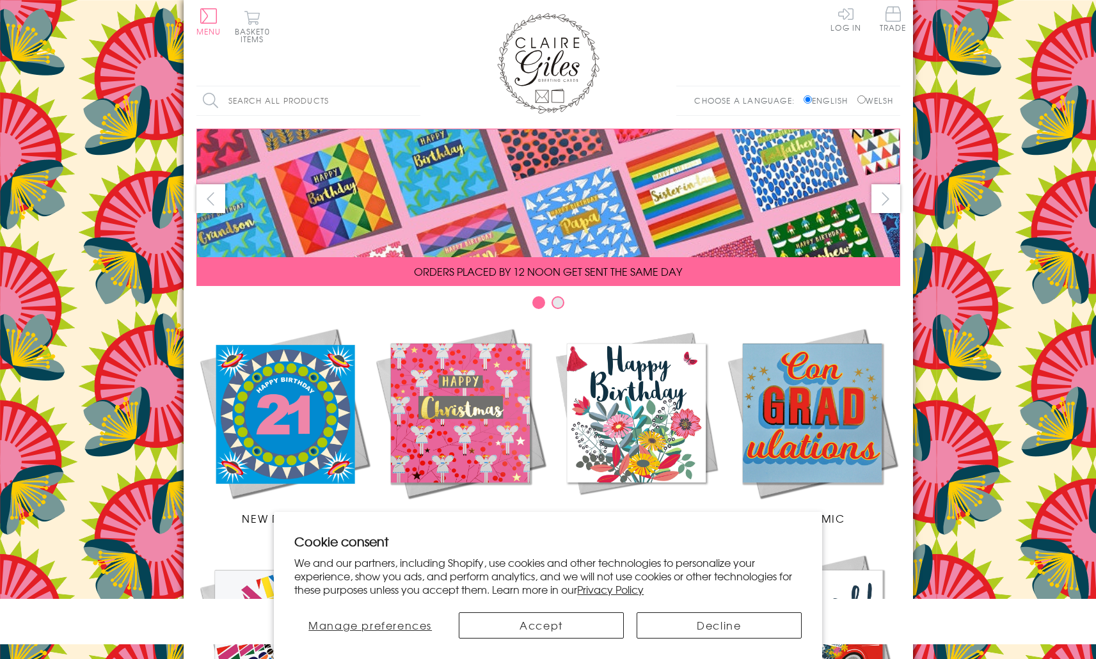  What do you see at coordinates (893, 19) in the screenshot?
I see `span: Trade` at bounding box center [893, 19].